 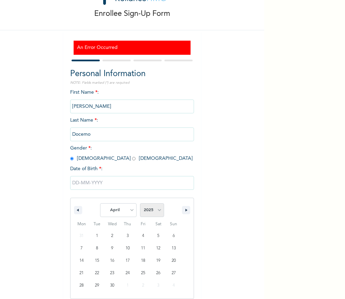 What do you see at coordinates (82, 248) in the screenshot?
I see `button: 7` at bounding box center [82, 248].